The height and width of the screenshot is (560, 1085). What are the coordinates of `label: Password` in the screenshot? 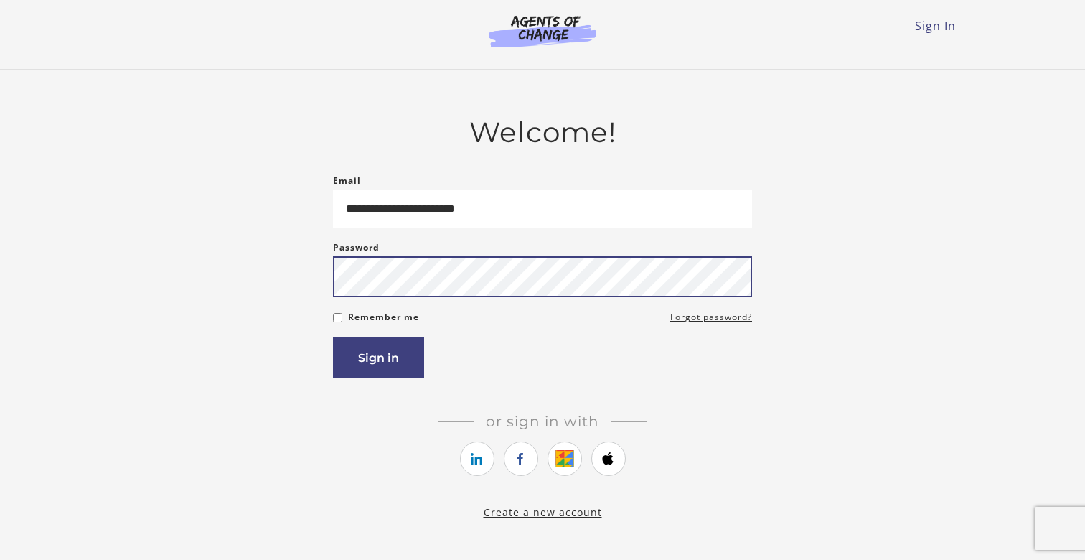 It's located at (356, 248).